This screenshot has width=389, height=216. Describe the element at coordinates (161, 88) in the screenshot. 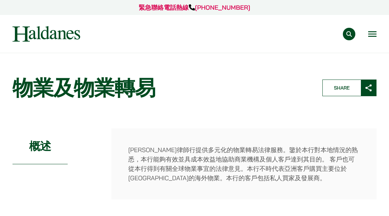

I see `h1: 物業及物業轉易` at that location.